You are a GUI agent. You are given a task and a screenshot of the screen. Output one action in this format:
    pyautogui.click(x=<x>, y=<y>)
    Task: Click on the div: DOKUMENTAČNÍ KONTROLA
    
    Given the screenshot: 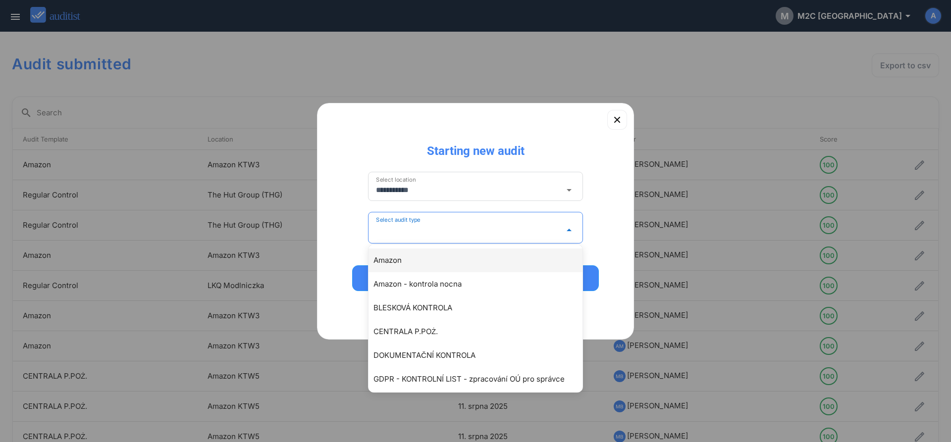 What is the action you would take?
    pyautogui.click(x=480, y=356)
    